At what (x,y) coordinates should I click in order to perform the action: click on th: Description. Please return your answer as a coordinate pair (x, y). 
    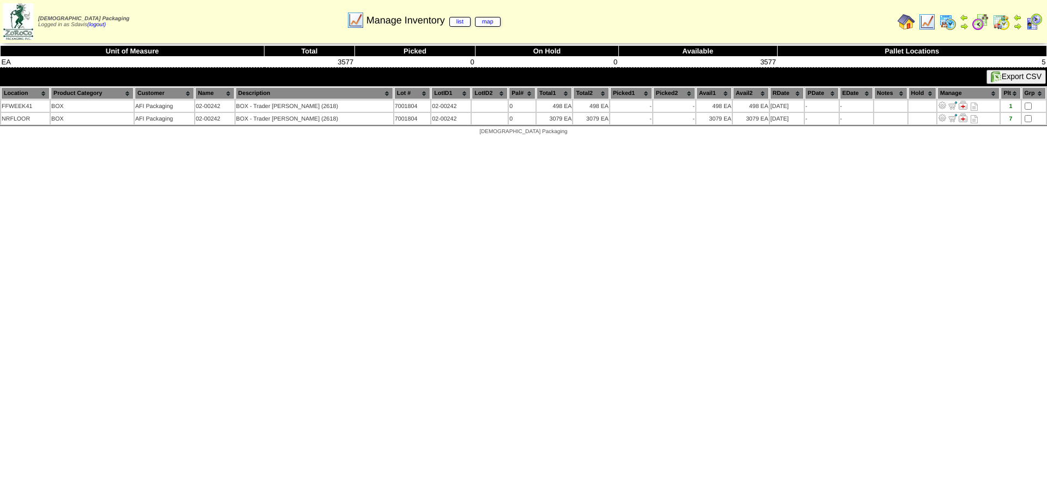
    Looking at the image, I should click on (314, 93).